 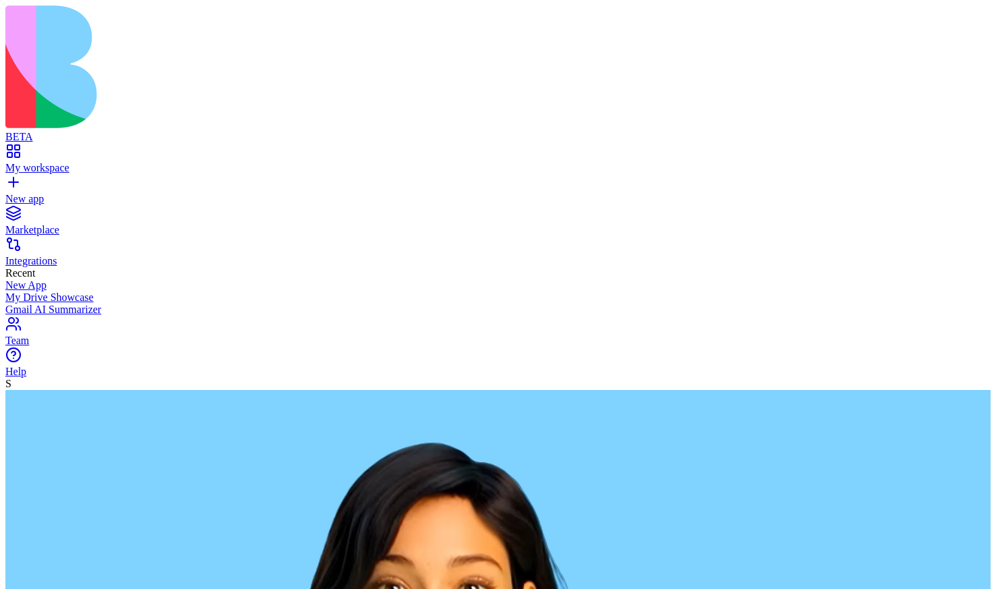 What do you see at coordinates (497, 255) in the screenshot?
I see `a: Integrations` at bounding box center [497, 255].